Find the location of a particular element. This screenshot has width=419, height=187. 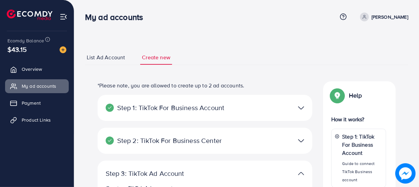

a: Product Links is located at coordinates (37, 120).